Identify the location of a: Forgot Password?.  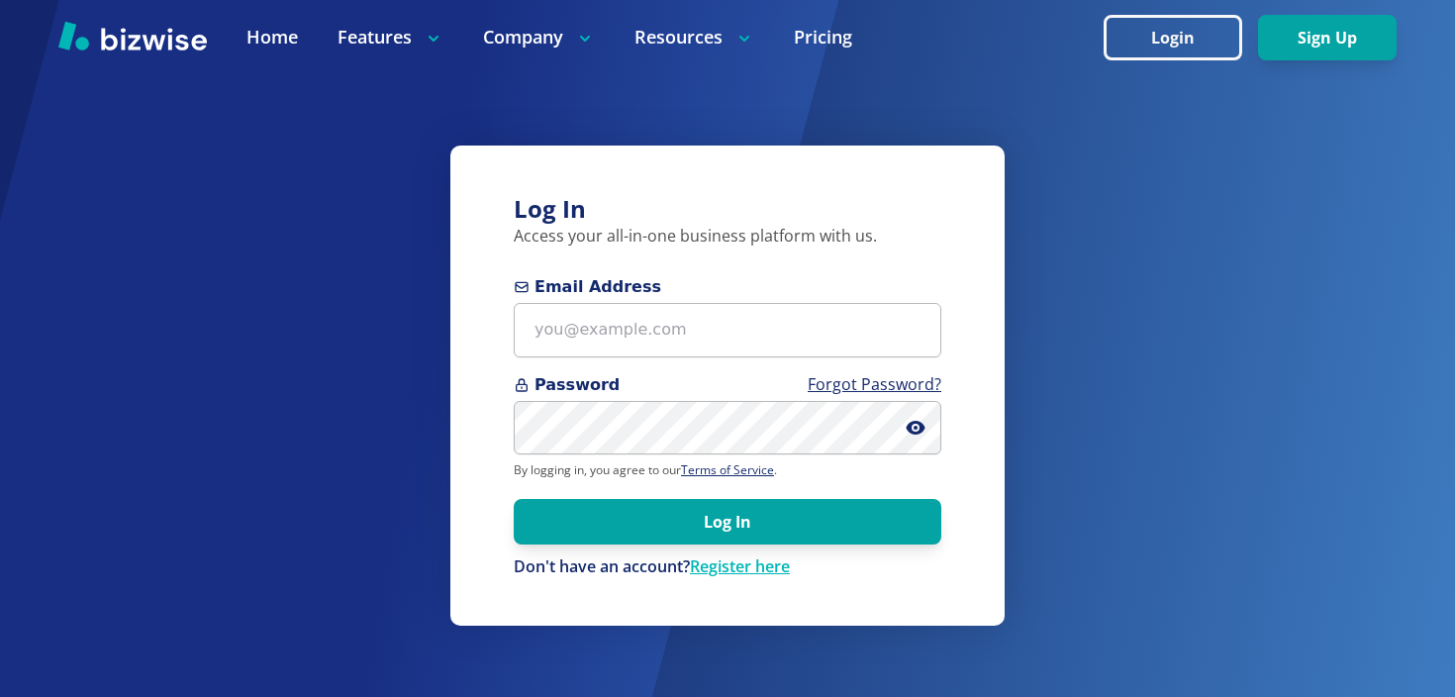
(874, 384).